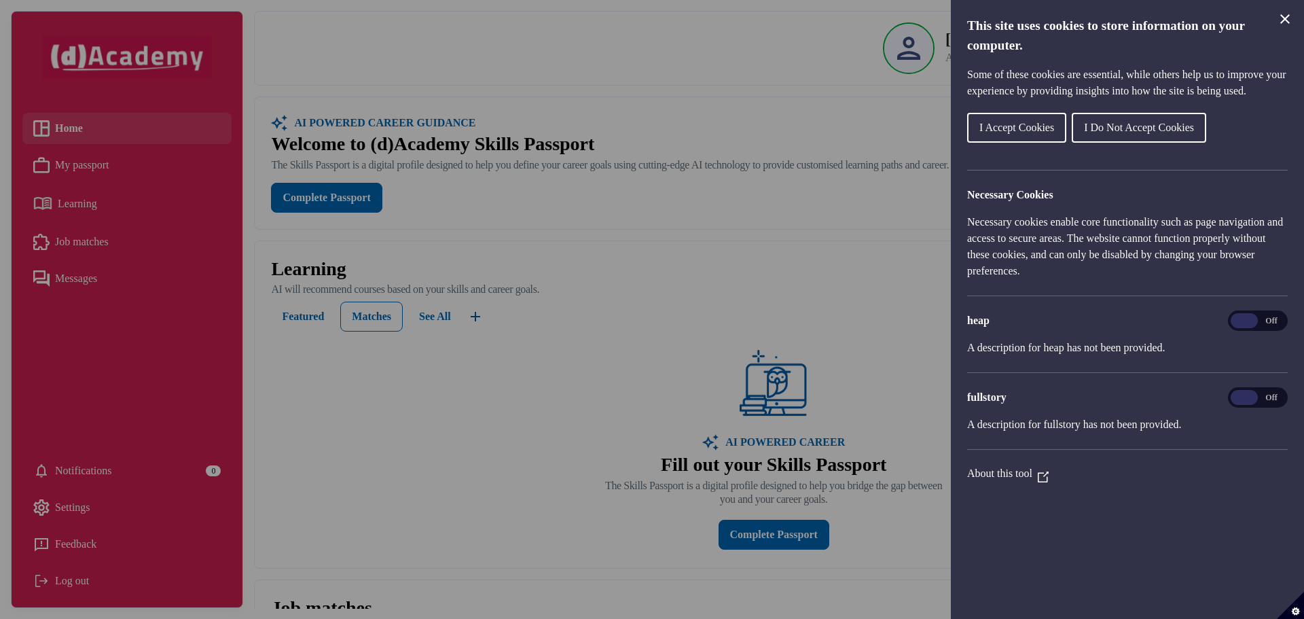 The width and height of the screenshot is (1304, 619). Describe the element at coordinates (1127, 83) in the screenshot. I see `p: Some of these cookies are essential, while others help us to improve your experience by providing...` at that location.